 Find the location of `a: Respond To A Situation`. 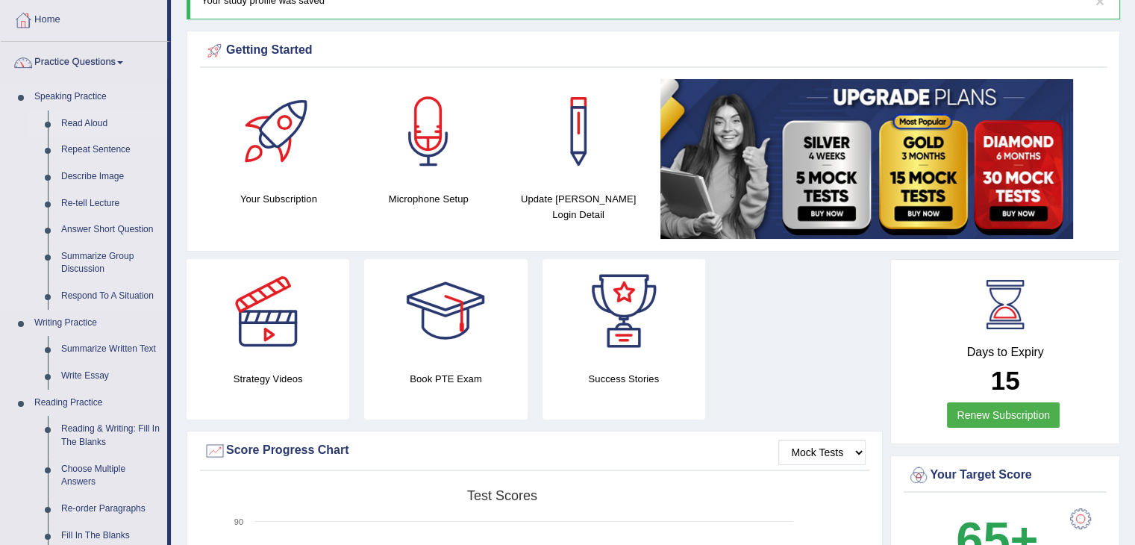

a: Respond To A Situation is located at coordinates (110, 296).